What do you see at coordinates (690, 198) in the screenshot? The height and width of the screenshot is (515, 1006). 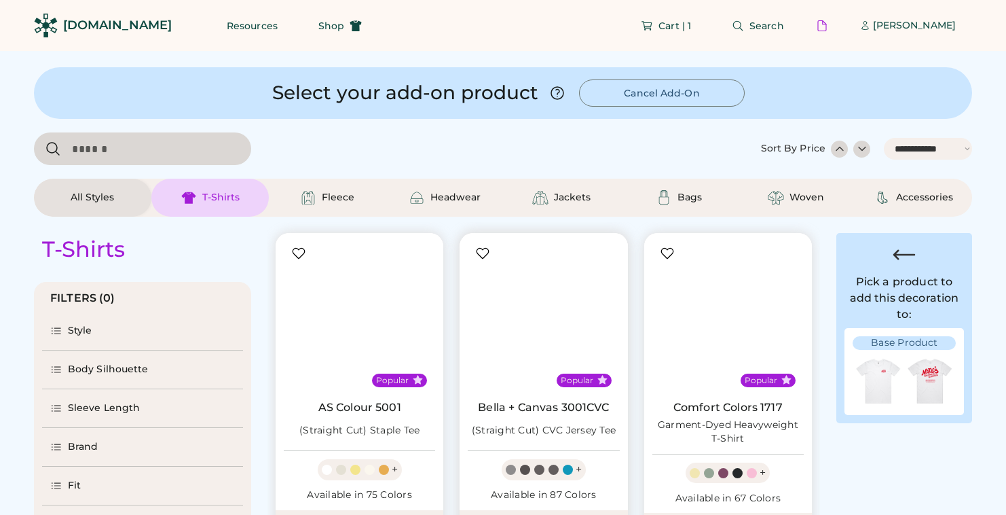 I see `div: Bags` at bounding box center [690, 198].